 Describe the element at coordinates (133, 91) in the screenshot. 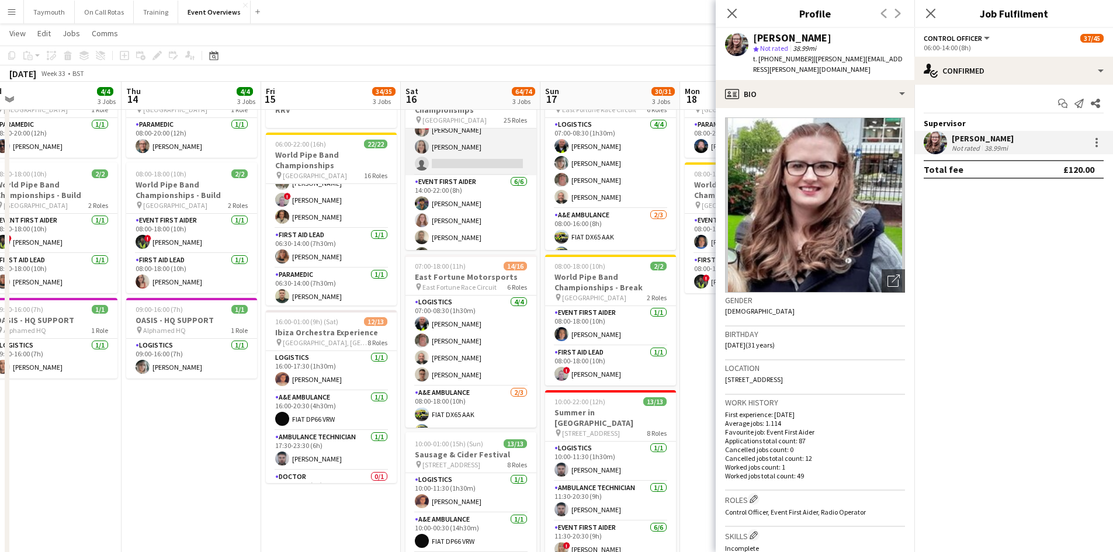

I see `span: Thu` at that location.